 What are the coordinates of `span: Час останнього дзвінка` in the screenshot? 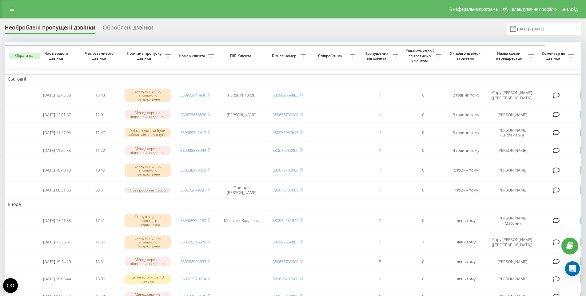 It's located at (100, 56).